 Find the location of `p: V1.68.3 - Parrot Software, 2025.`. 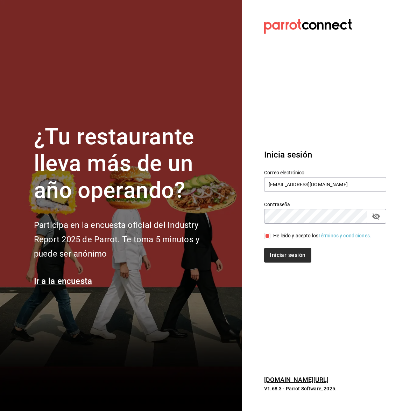

p: V1.68.3 - Parrot Software, 2025. is located at coordinates (325, 389).